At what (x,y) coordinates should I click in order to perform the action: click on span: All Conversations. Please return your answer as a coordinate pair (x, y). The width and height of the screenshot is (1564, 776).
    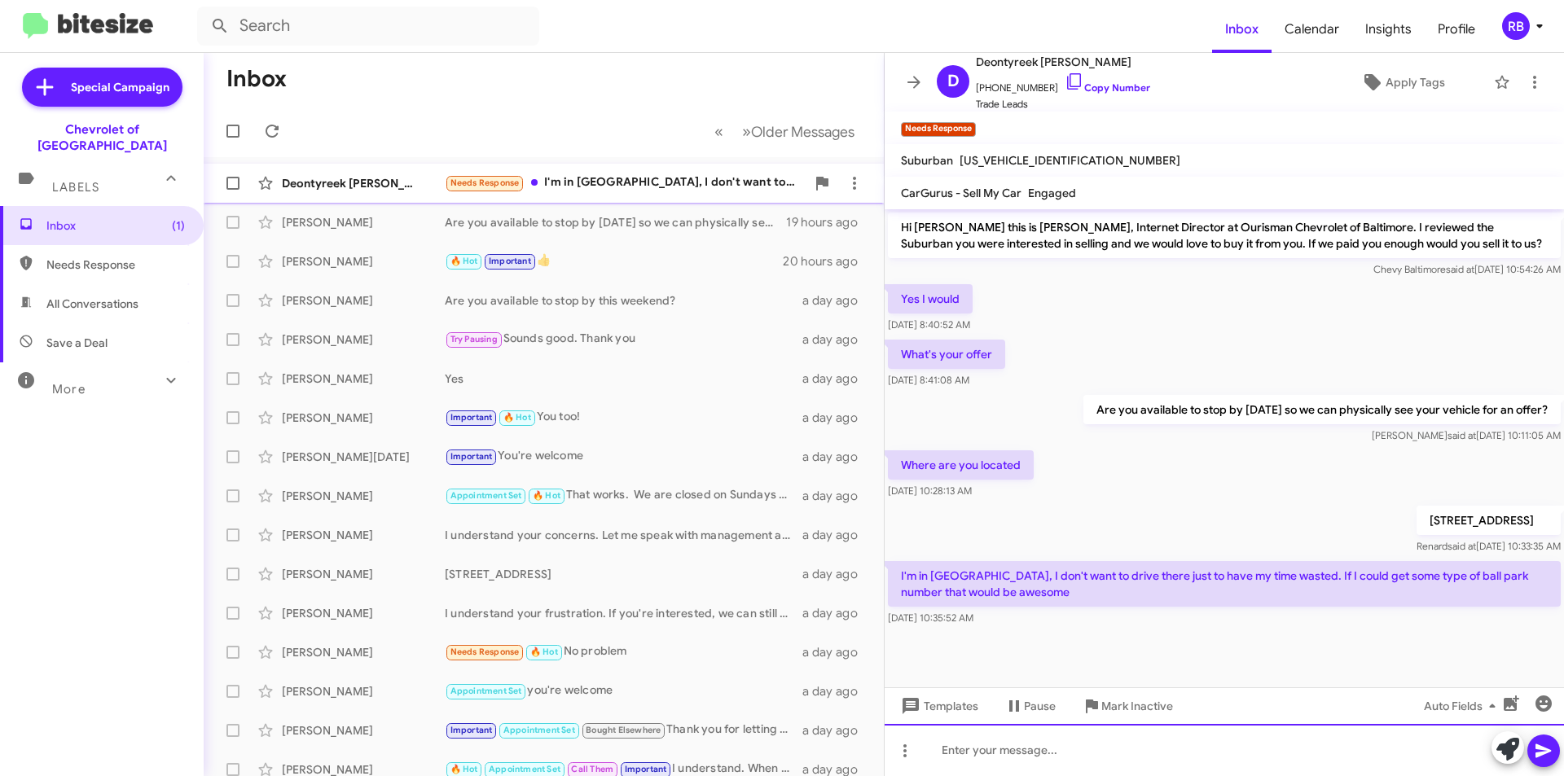
    Looking at the image, I should click on (92, 304).